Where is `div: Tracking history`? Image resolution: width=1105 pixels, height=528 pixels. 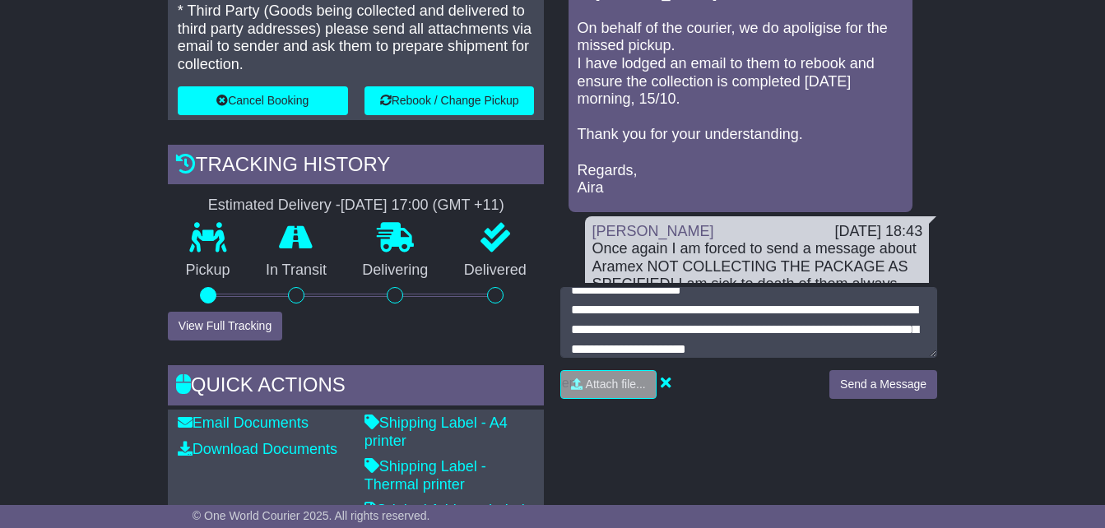 div: Tracking history is located at coordinates (356, 167).